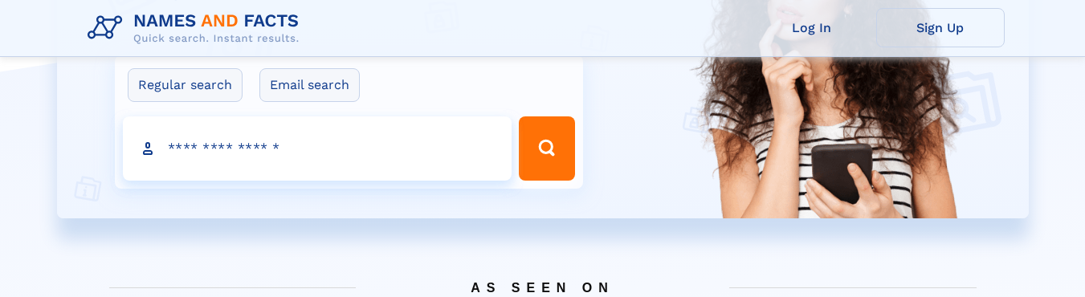 This screenshot has height=297, width=1085. What do you see at coordinates (317, 149) in the screenshot?
I see `input: search input` at bounding box center [317, 149].